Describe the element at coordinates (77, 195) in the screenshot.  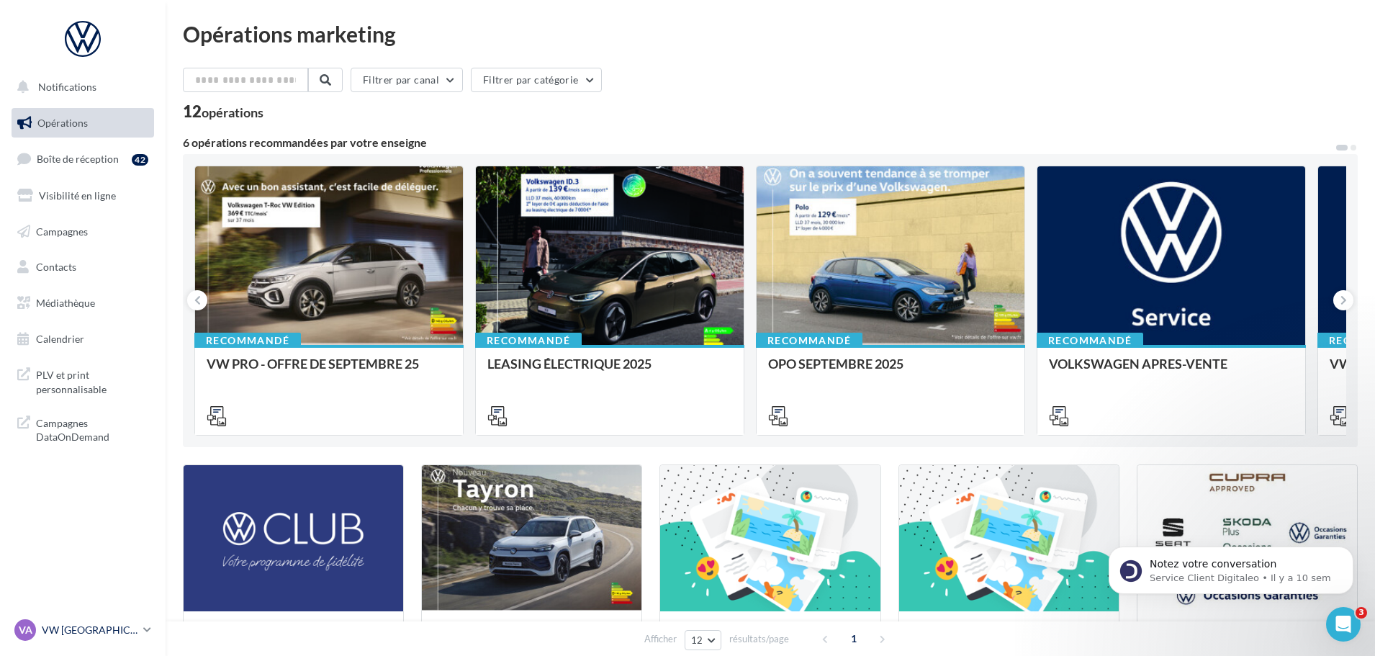
I see `span: Visibilité en ligne` at that location.